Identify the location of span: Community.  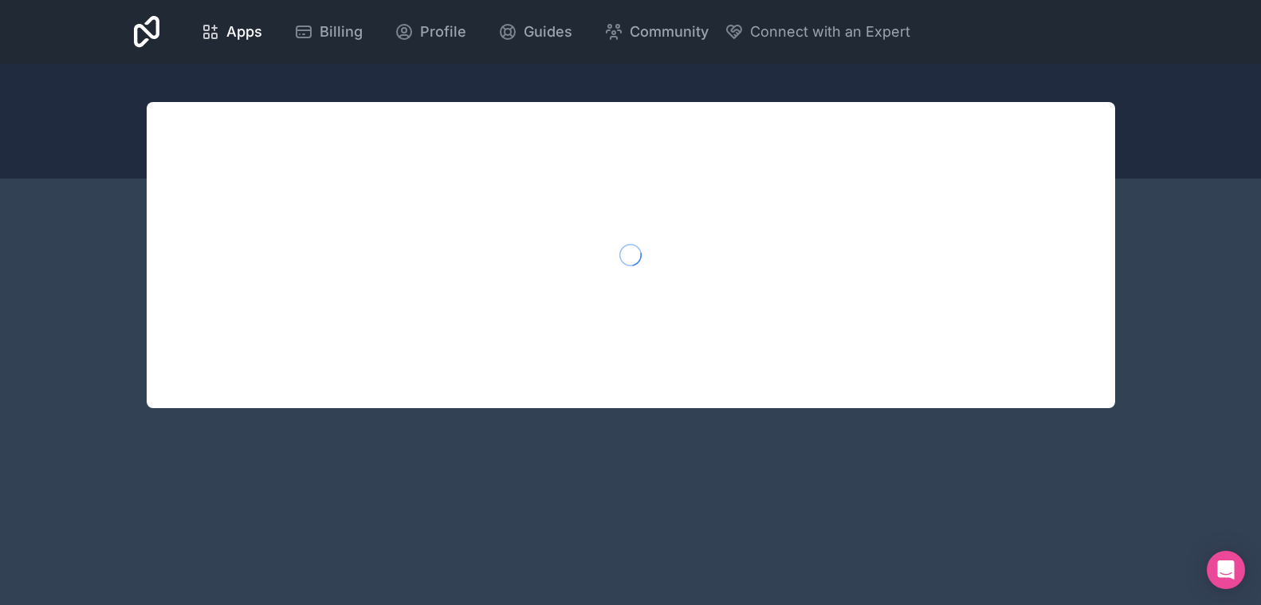
(669, 32).